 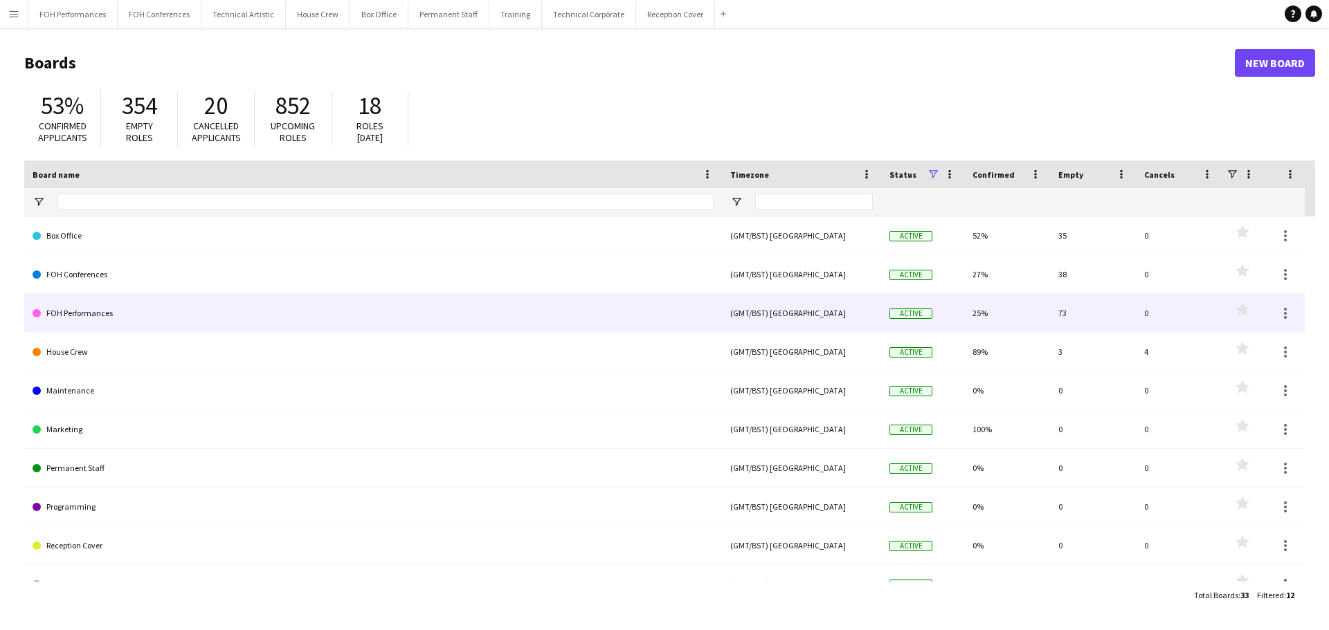 I want to click on div: 27%, so click(x=1007, y=274).